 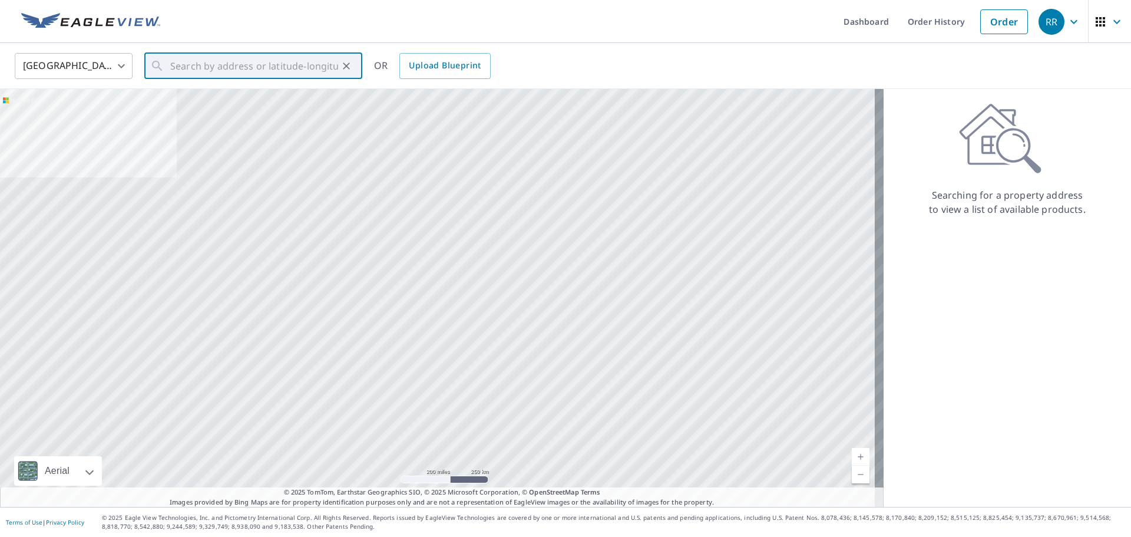 What do you see at coordinates (24, 522) in the screenshot?
I see `a: Terms of Use` at bounding box center [24, 522].